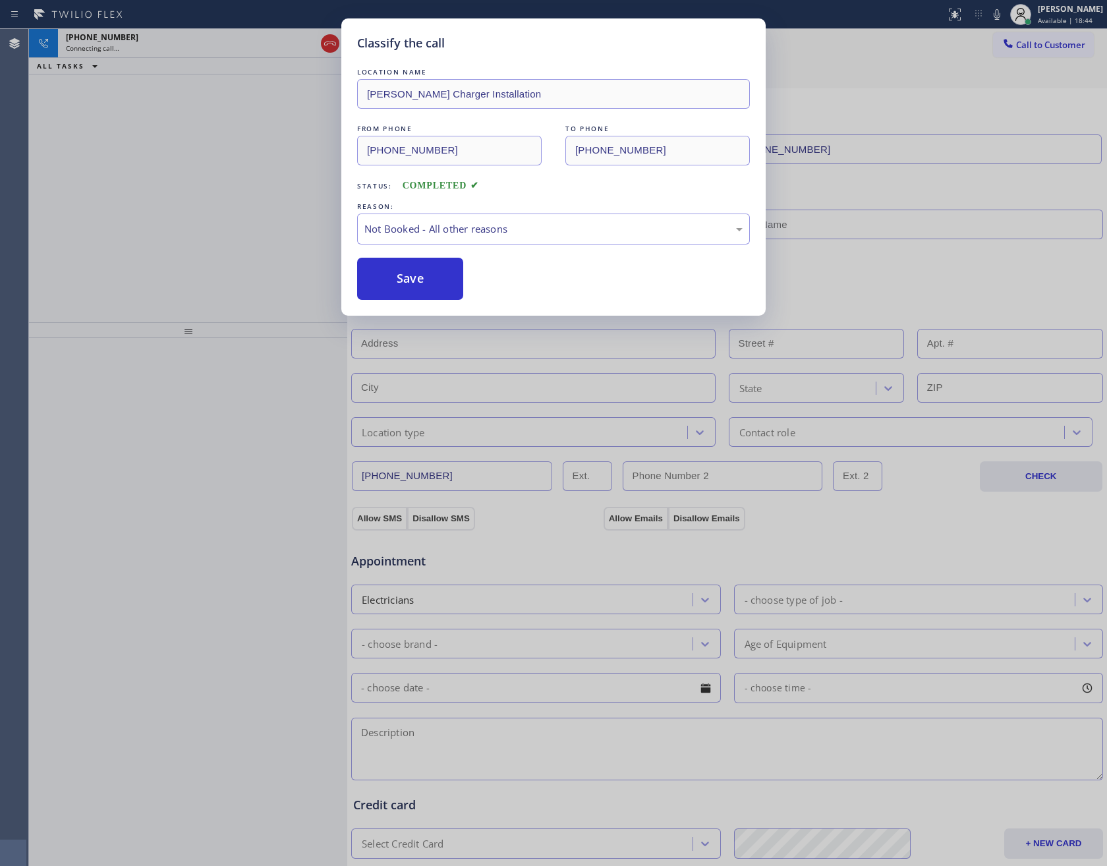 The width and height of the screenshot is (1107, 866). What do you see at coordinates (401, 43) in the screenshot?
I see `h5: Classify the call` at bounding box center [401, 43].